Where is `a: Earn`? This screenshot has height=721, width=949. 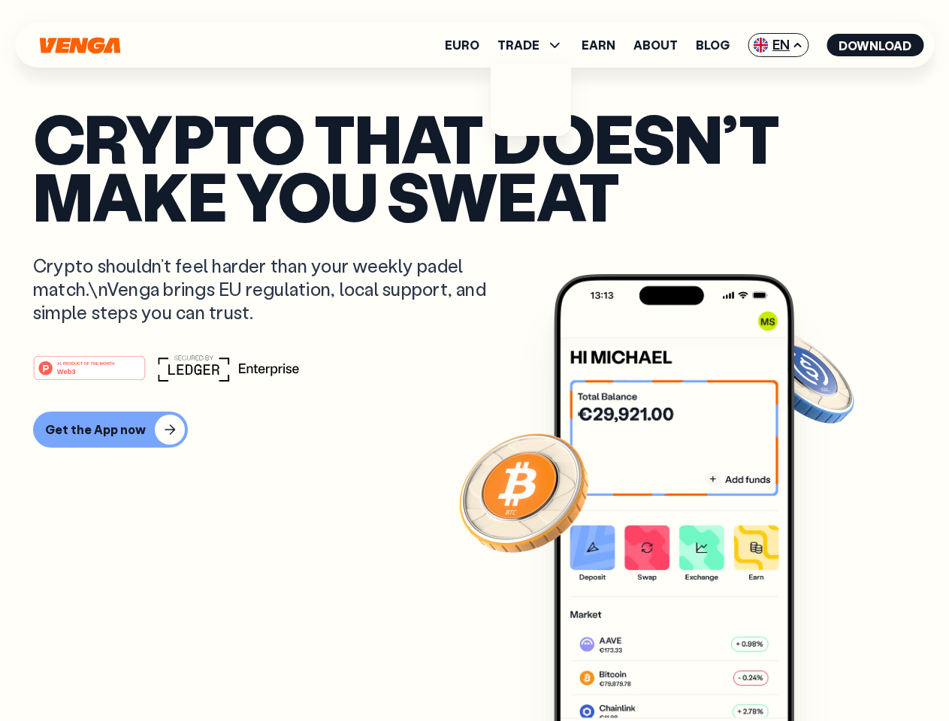 a: Earn is located at coordinates (598, 45).